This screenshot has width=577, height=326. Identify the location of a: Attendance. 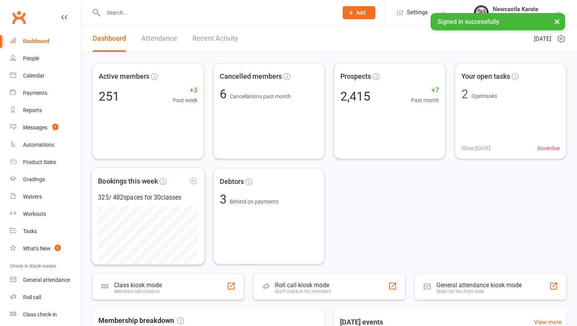
(159, 38).